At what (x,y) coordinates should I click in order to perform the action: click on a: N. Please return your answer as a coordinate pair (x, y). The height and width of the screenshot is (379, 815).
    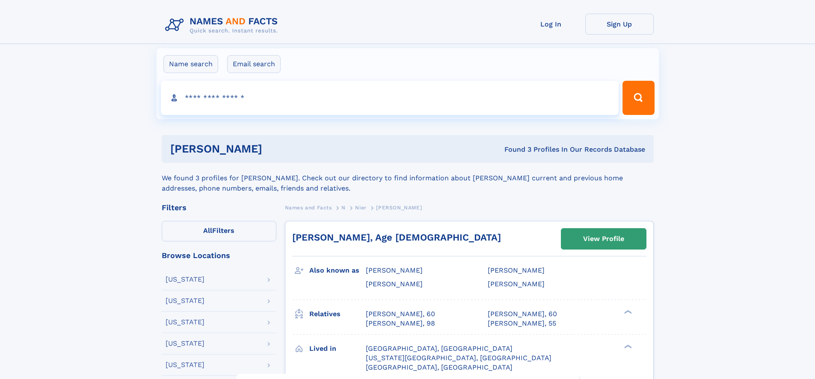
    Looking at the image, I should click on (344, 207).